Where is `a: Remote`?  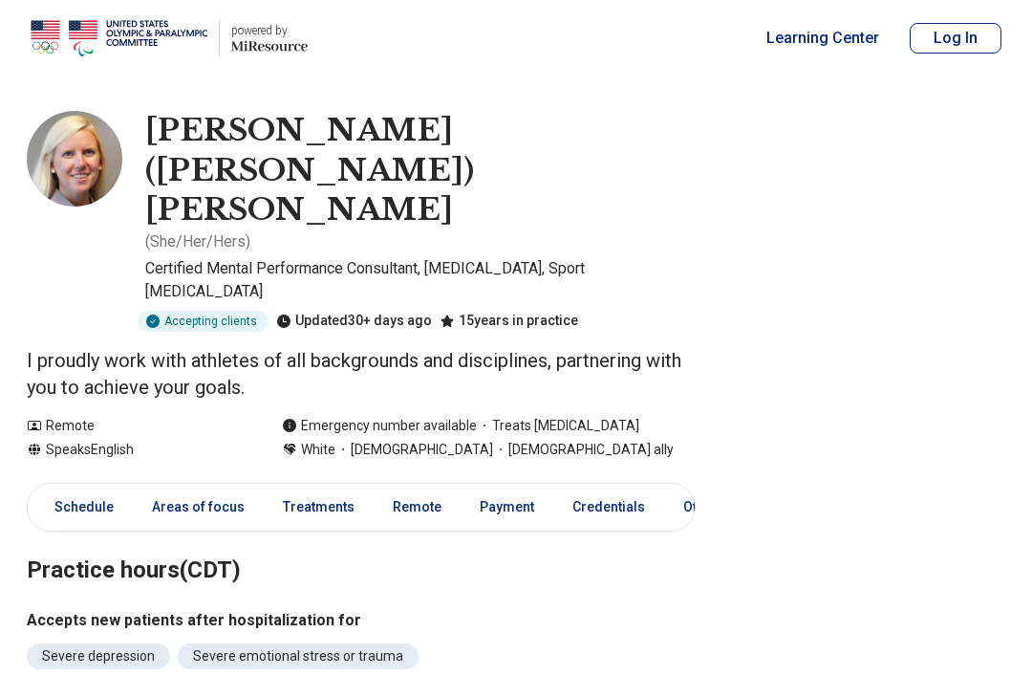 a: Remote is located at coordinates (417, 506).